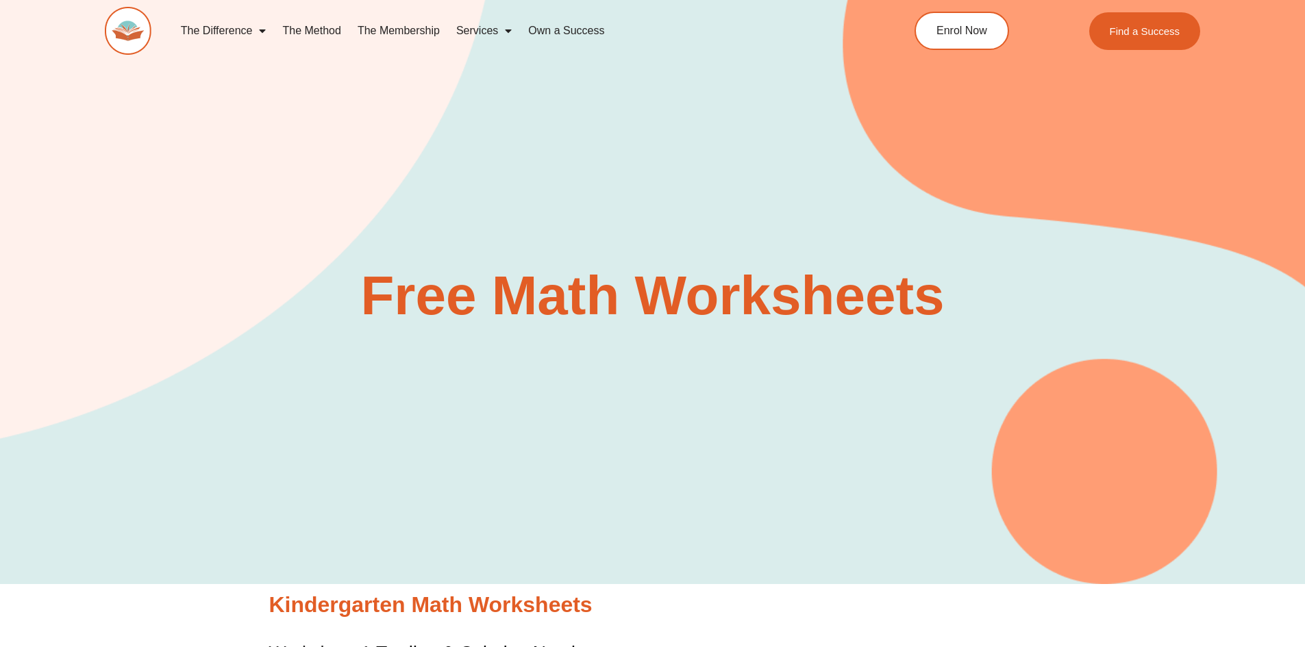  Describe the element at coordinates (653, 296) in the screenshot. I see `h2: Free Math Worksheets` at that location.